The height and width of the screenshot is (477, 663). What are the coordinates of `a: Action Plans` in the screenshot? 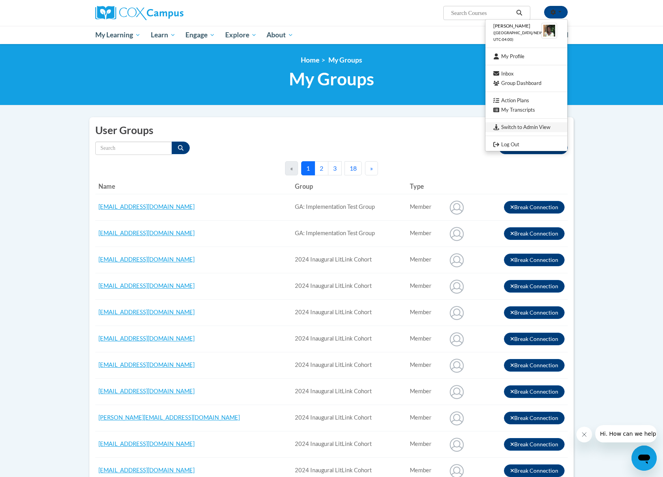 It's located at (526, 100).